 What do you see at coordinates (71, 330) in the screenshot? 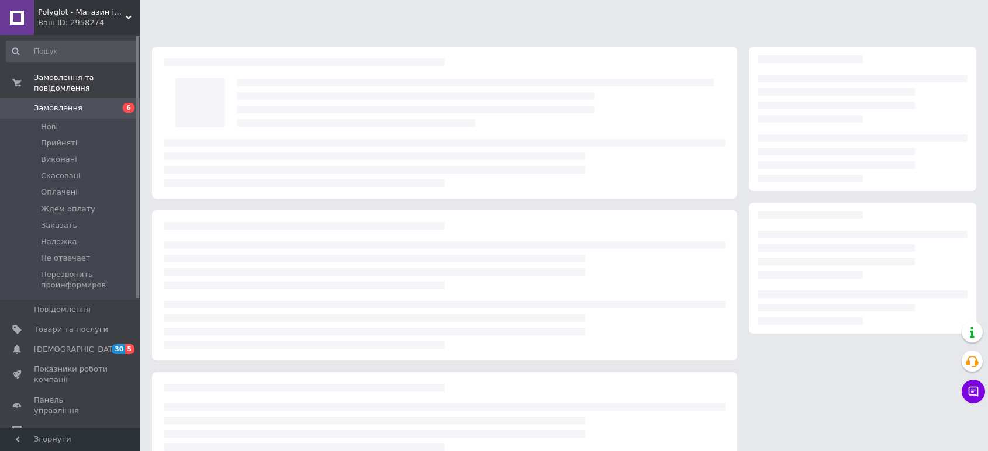
I see `span: Товари та послуги` at bounding box center [71, 330].